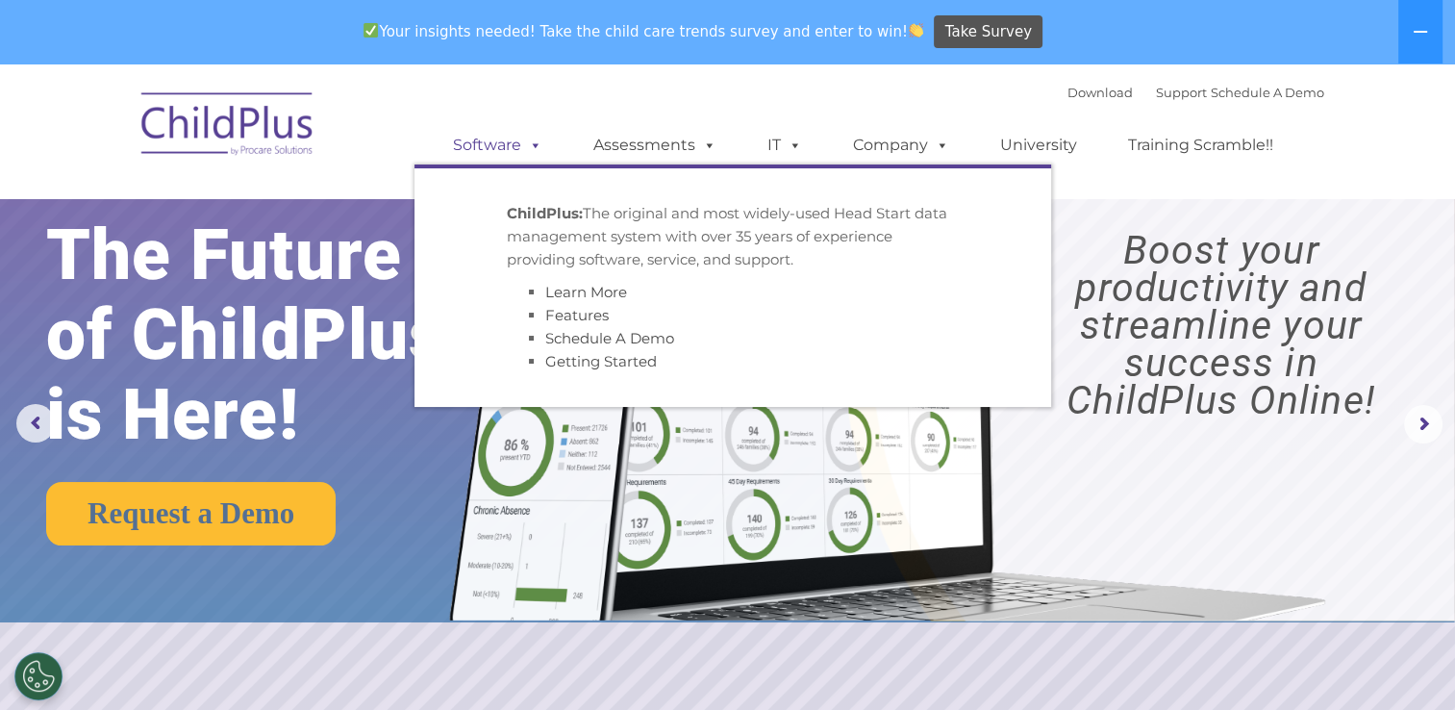 Image resolution: width=1455 pixels, height=710 pixels. I want to click on a: Features, so click(577, 314).